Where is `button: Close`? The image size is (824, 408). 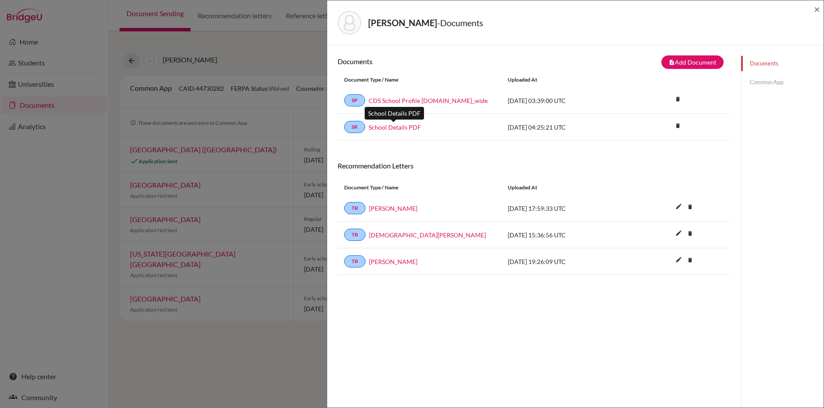 button: Close is located at coordinates (817, 9).